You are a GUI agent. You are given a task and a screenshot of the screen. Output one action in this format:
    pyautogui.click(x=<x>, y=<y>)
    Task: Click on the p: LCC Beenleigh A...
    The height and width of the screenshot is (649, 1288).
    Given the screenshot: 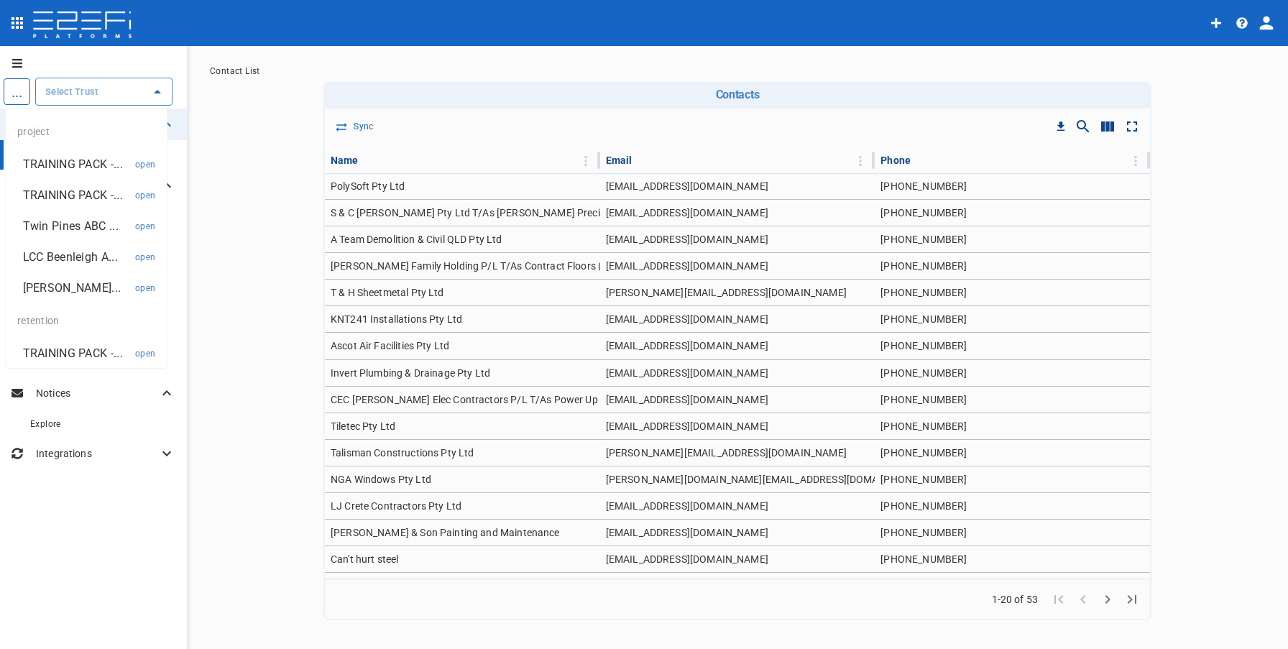 What is the action you would take?
    pyautogui.click(x=70, y=257)
    